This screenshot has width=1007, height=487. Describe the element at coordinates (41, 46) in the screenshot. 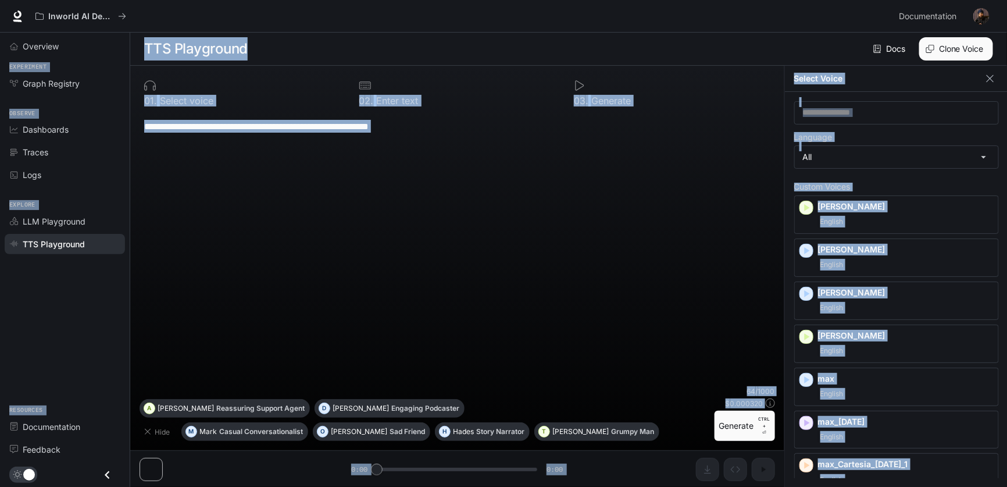

I see `span: Overview` at that location.